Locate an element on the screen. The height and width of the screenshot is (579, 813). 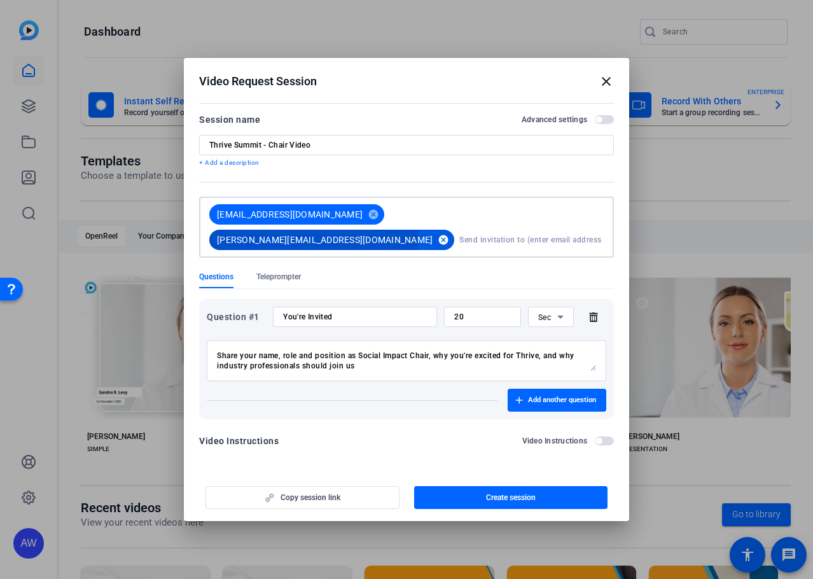
input: Enter Session Name is located at coordinates (407, 145).